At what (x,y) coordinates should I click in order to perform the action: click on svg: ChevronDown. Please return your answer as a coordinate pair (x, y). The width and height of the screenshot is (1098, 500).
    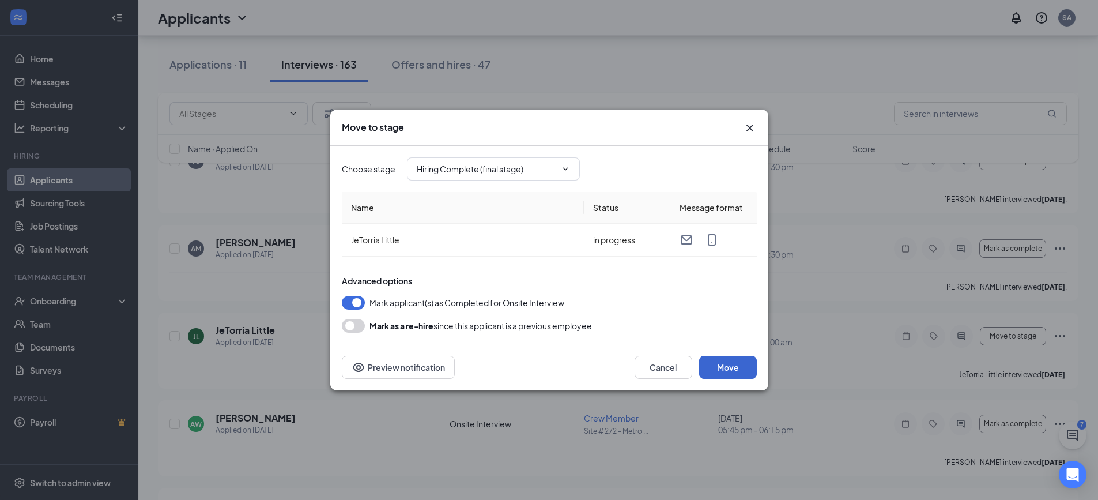
    Looking at the image, I should click on (565, 169).